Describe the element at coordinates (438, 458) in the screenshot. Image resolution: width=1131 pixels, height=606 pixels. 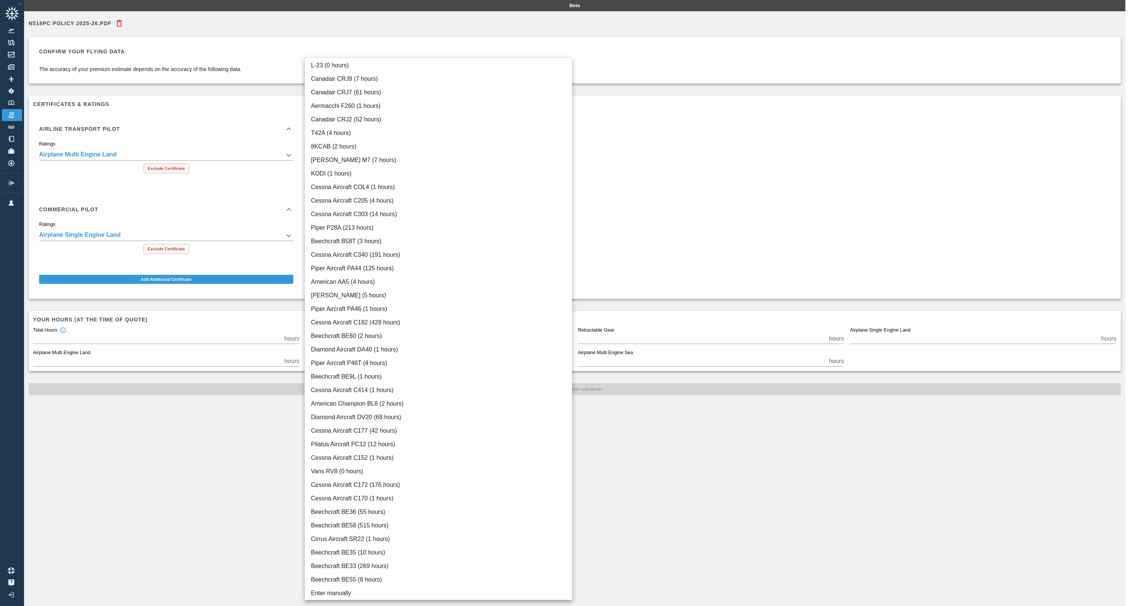
I see `li: Cessna Aircraft C152 (1 hours)` at that location.